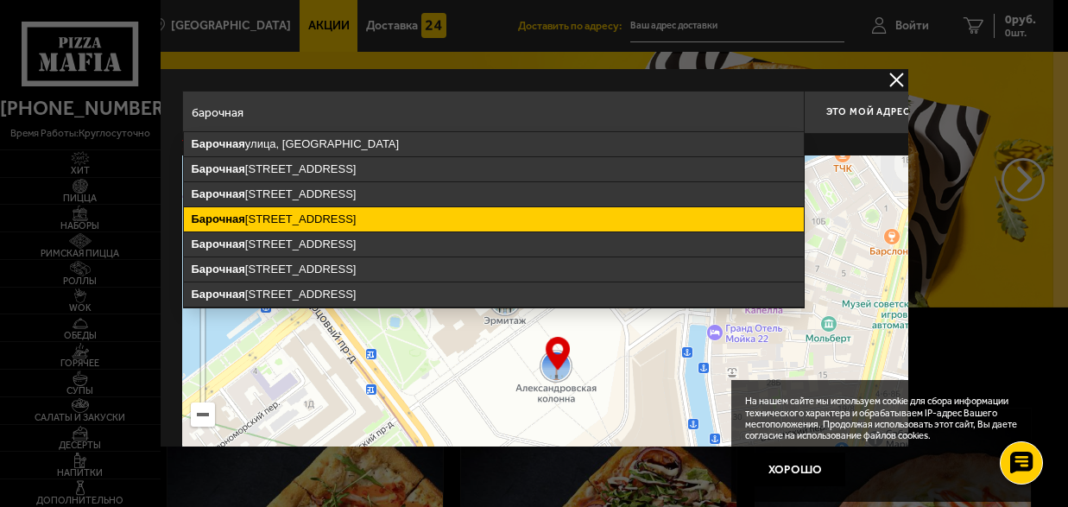 Image resolution: width=1068 pixels, height=507 pixels. Describe the element at coordinates (896, 79) in the screenshot. I see `button: delivery type` at that location.